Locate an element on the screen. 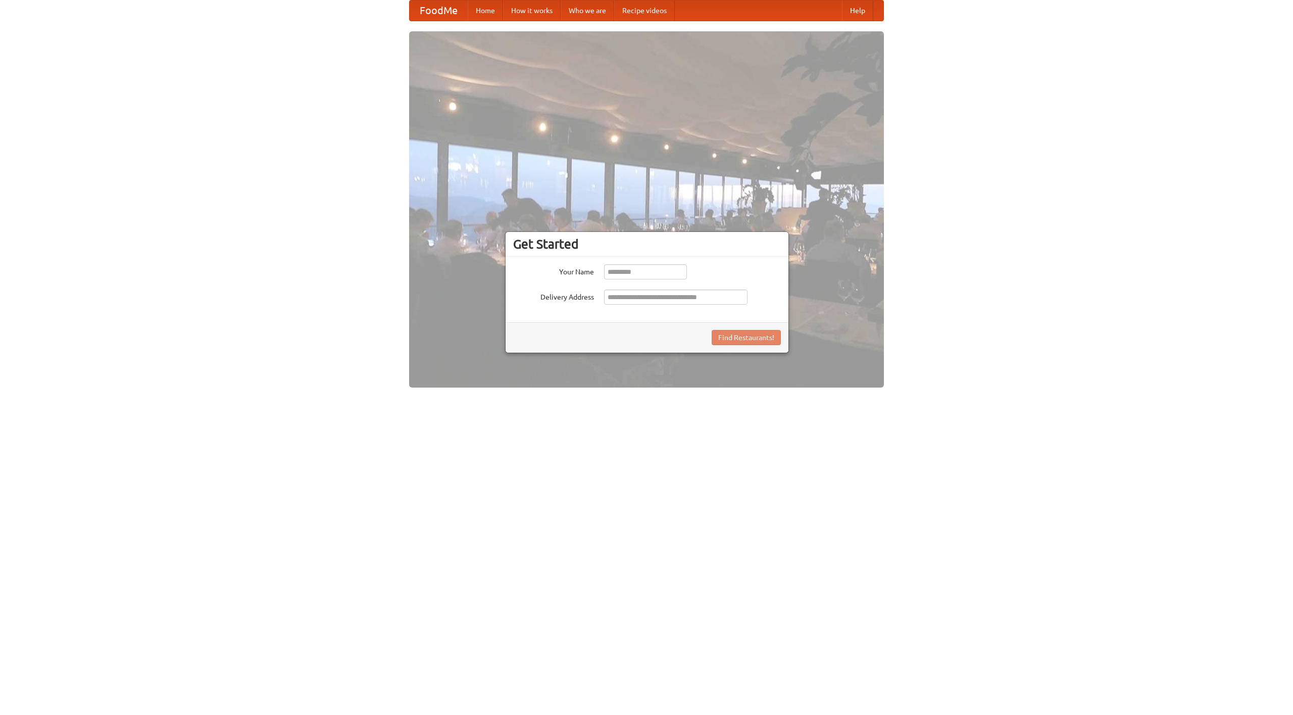  h3: Get Started is located at coordinates (647, 244).